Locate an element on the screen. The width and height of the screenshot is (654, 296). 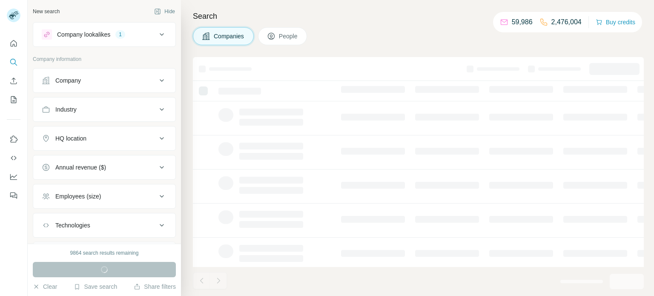
div: Company lookalikes is located at coordinates (83, 34).